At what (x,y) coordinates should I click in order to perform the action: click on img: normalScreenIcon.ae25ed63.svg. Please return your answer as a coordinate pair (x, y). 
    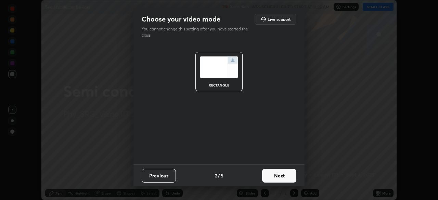
    Looking at the image, I should click on (219, 67).